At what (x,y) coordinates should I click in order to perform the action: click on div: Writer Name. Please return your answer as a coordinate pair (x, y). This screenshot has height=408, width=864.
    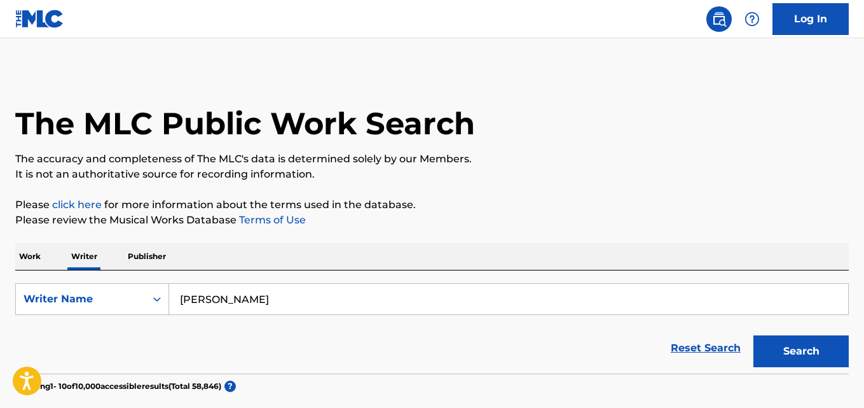
    Looking at the image, I should click on (81, 299).